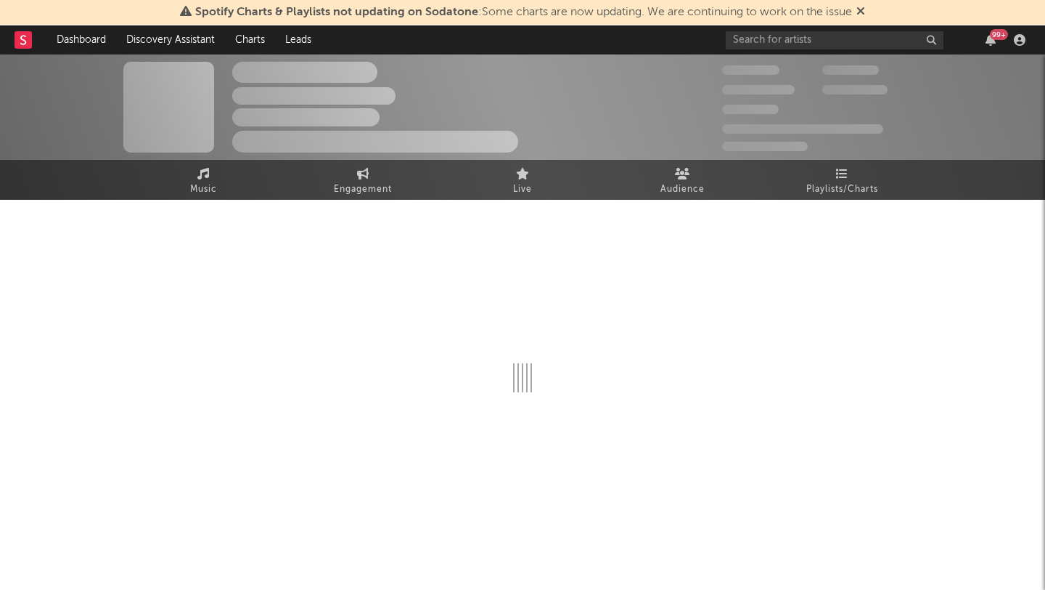  What do you see at coordinates (682, 179) in the screenshot?
I see `a: Audience` at bounding box center [682, 179].